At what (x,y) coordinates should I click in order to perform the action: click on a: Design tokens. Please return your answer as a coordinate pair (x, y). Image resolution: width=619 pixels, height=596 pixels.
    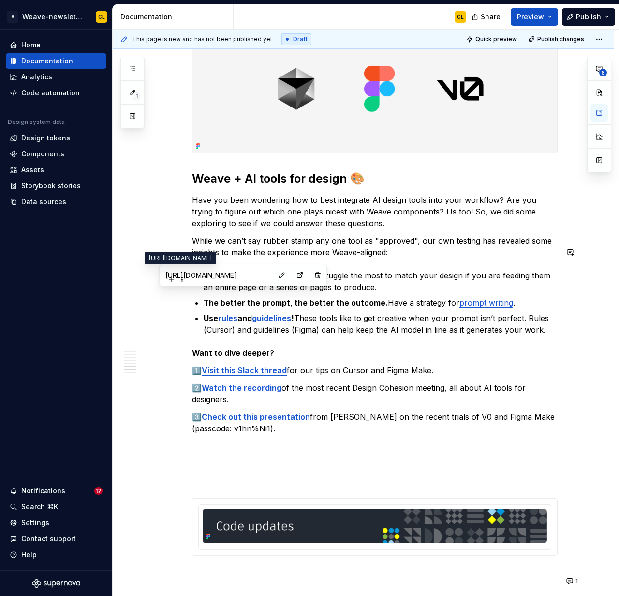
    Looking at the image, I should click on (56, 138).